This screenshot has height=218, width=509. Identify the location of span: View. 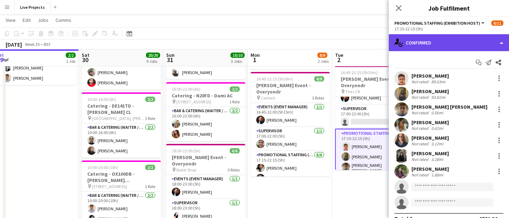
(11, 20).